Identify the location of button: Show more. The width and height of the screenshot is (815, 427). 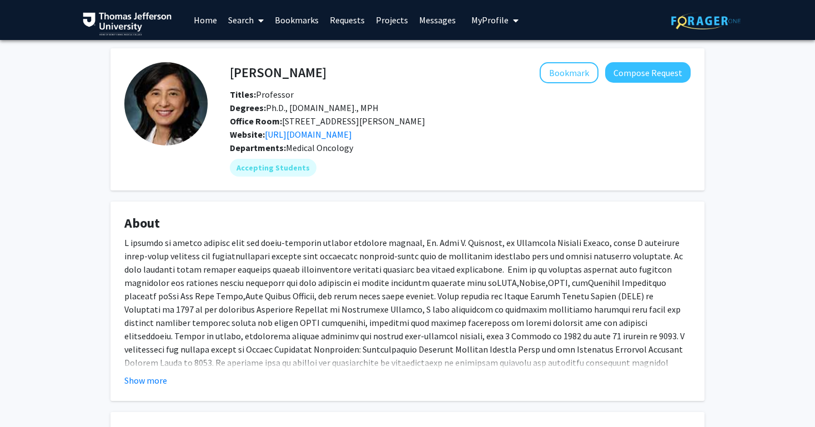
(145, 380).